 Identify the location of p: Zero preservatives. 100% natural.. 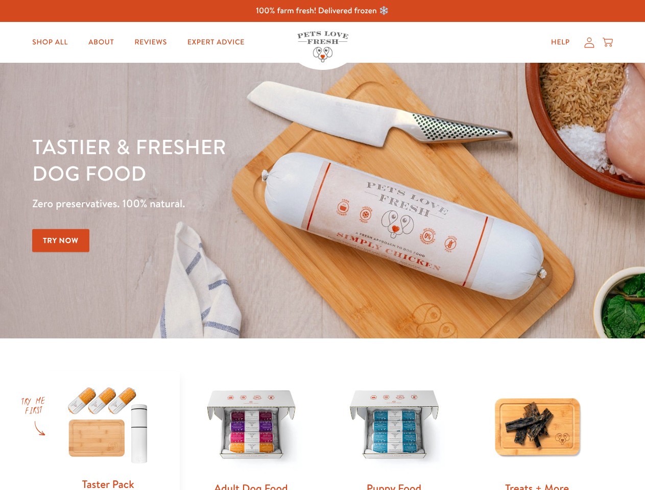
(226, 204).